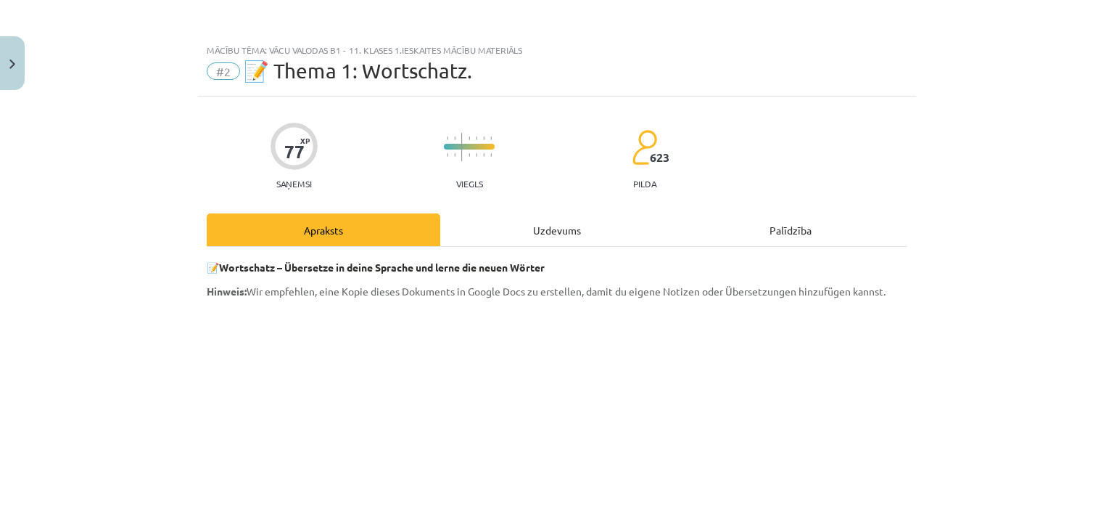 This screenshot has height=530, width=1114. What do you see at coordinates (462, 147) in the screenshot?
I see `img: icon-long-line-d9ea69661e0d244f92f715978eff75569469978d946b2353a9bb055b3ed8787d.svg` at bounding box center [462, 147].